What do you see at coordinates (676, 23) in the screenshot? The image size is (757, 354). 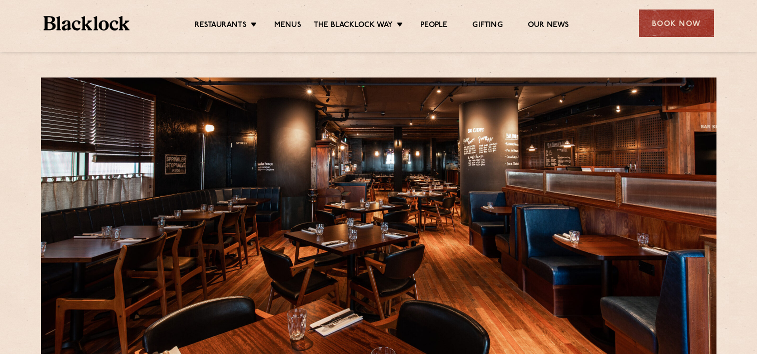 I see `div: Book Now` at bounding box center [676, 23].